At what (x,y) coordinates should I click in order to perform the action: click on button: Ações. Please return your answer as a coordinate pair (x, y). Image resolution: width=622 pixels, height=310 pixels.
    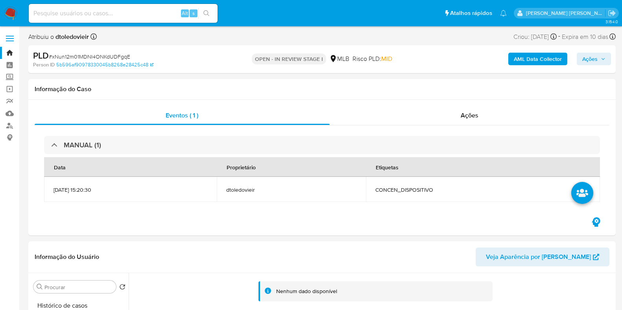
    Looking at the image, I should click on (594, 59).